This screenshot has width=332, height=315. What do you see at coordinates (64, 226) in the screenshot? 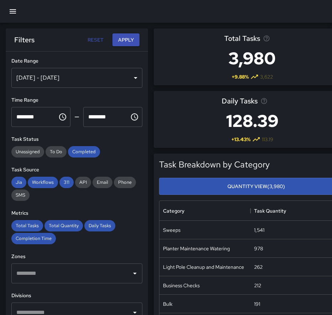
I see `div: Total Quantity` at bounding box center [64, 226].